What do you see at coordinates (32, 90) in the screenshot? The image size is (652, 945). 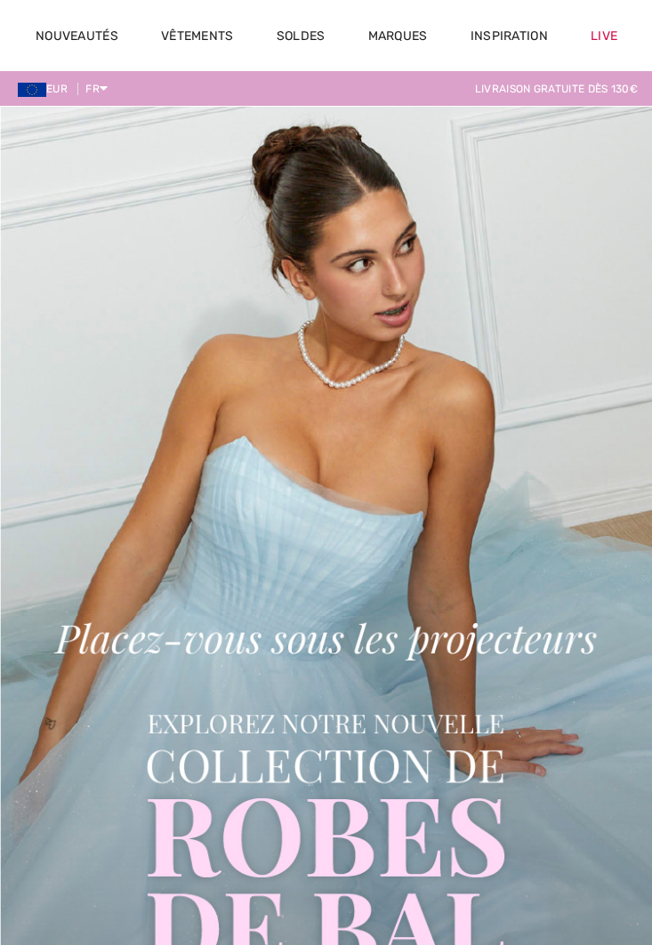 I see `img: Euro` at bounding box center [32, 90].